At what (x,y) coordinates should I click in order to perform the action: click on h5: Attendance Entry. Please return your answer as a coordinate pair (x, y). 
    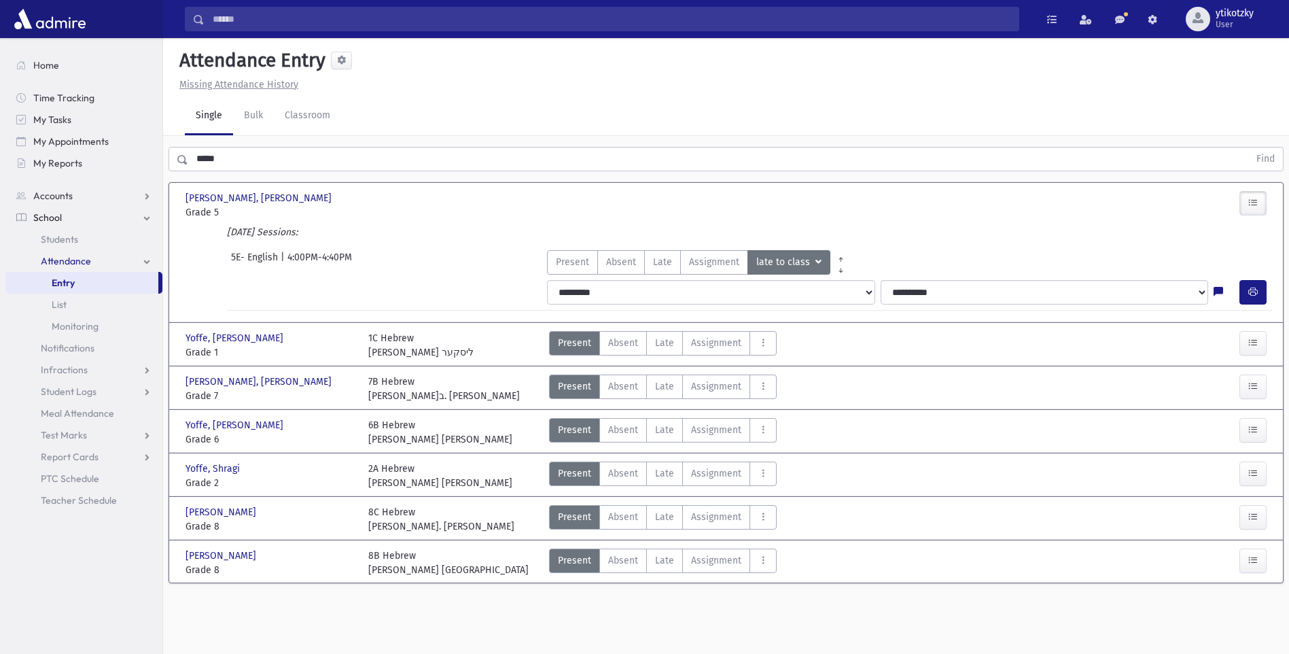
    Looking at the image, I should click on (249, 60).